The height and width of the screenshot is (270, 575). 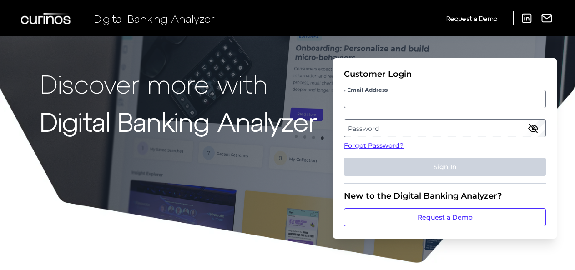 What do you see at coordinates (472, 18) in the screenshot?
I see `span: Request a Demo` at bounding box center [472, 18].